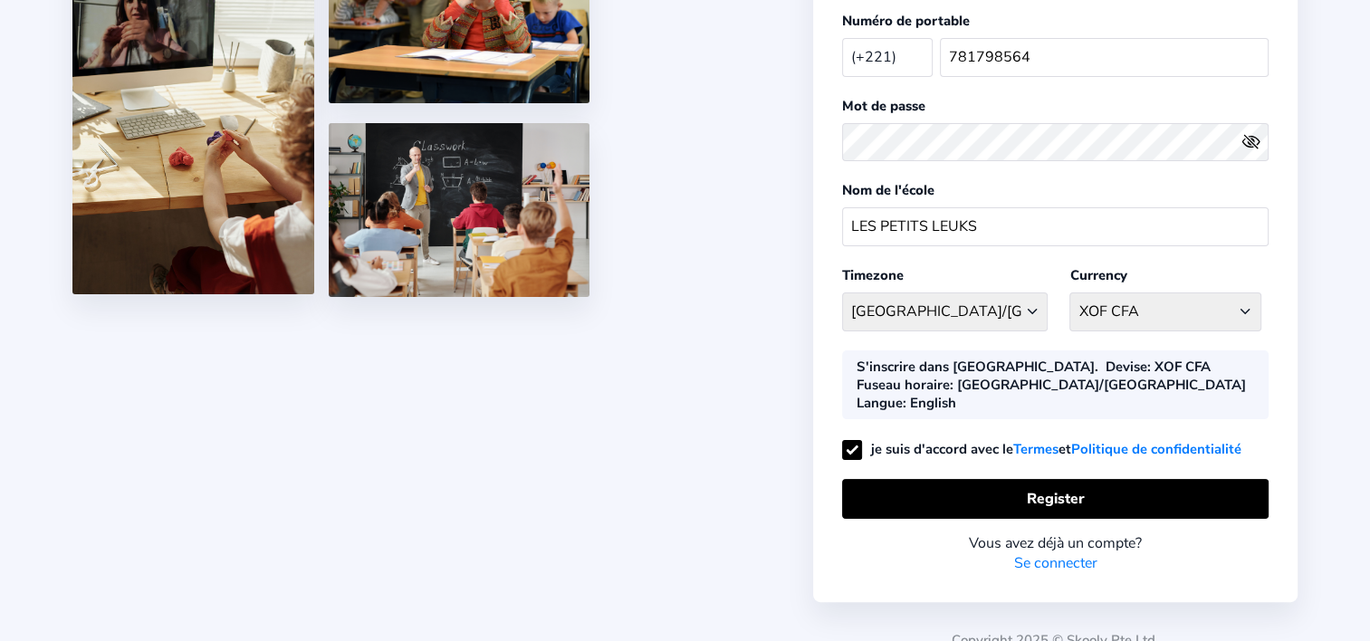 Image resolution: width=1370 pixels, height=641 pixels. What do you see at coordinates (1055, 498) in the screenshot?
I see `button: Register` at bounding box center [1055, 498].